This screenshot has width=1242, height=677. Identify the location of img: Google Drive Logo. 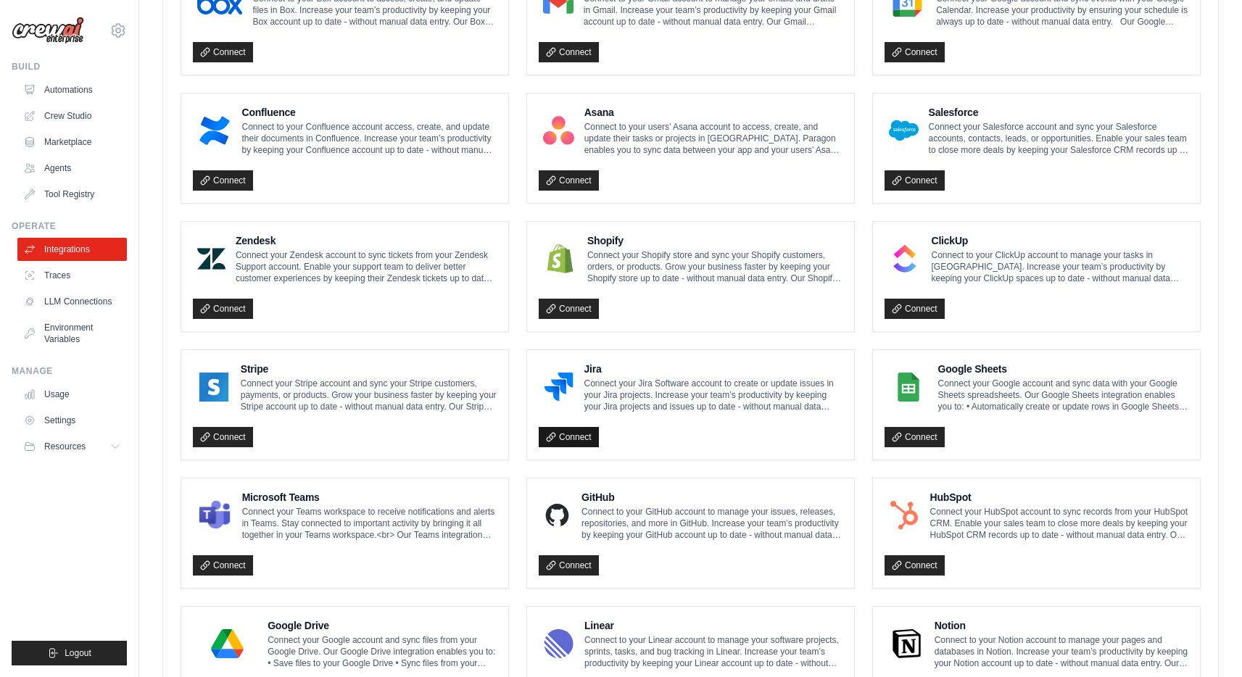
(227, 644).